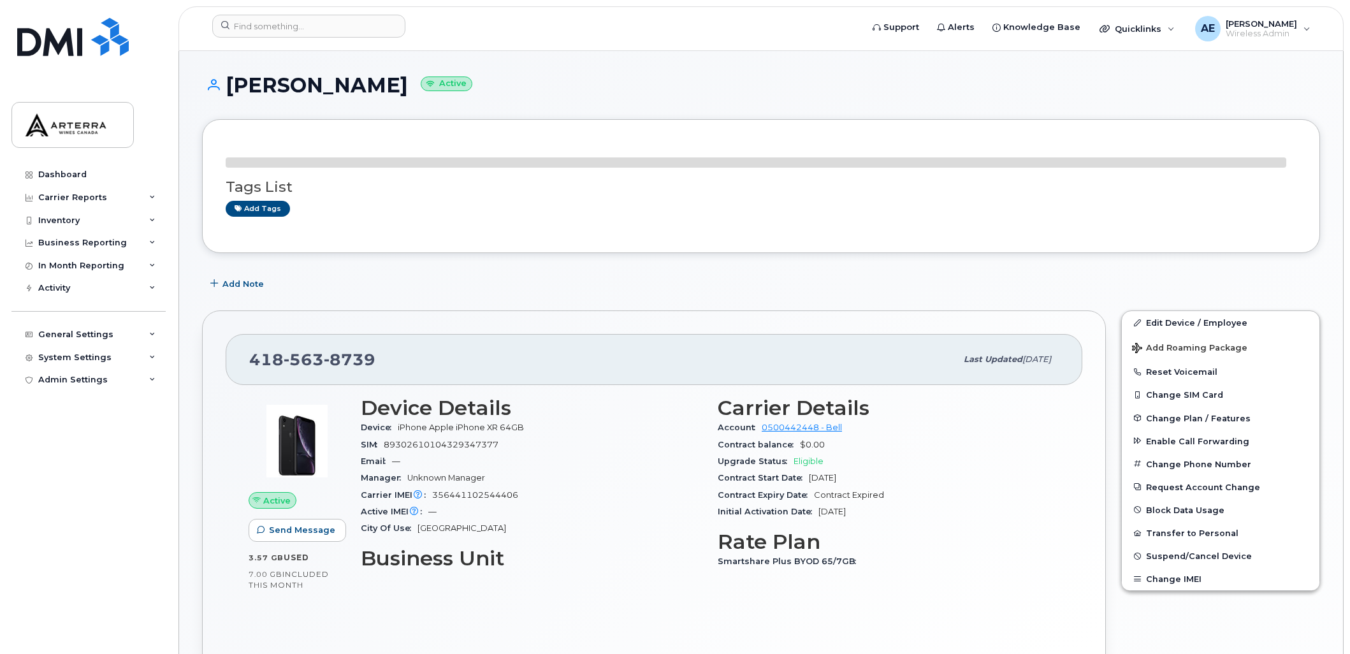  What do you see at coordinates (808, 461) in the screenshot?
I see `span: Eligible` at bounding box center [808, 461].